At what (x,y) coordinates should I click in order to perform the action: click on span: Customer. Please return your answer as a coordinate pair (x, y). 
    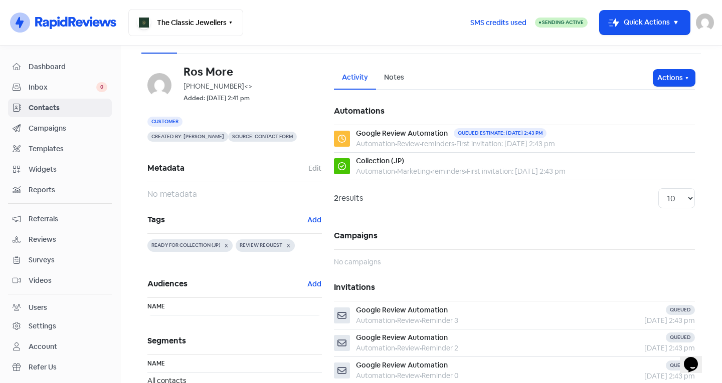
    Looking at the image, I should click on (165, 122).